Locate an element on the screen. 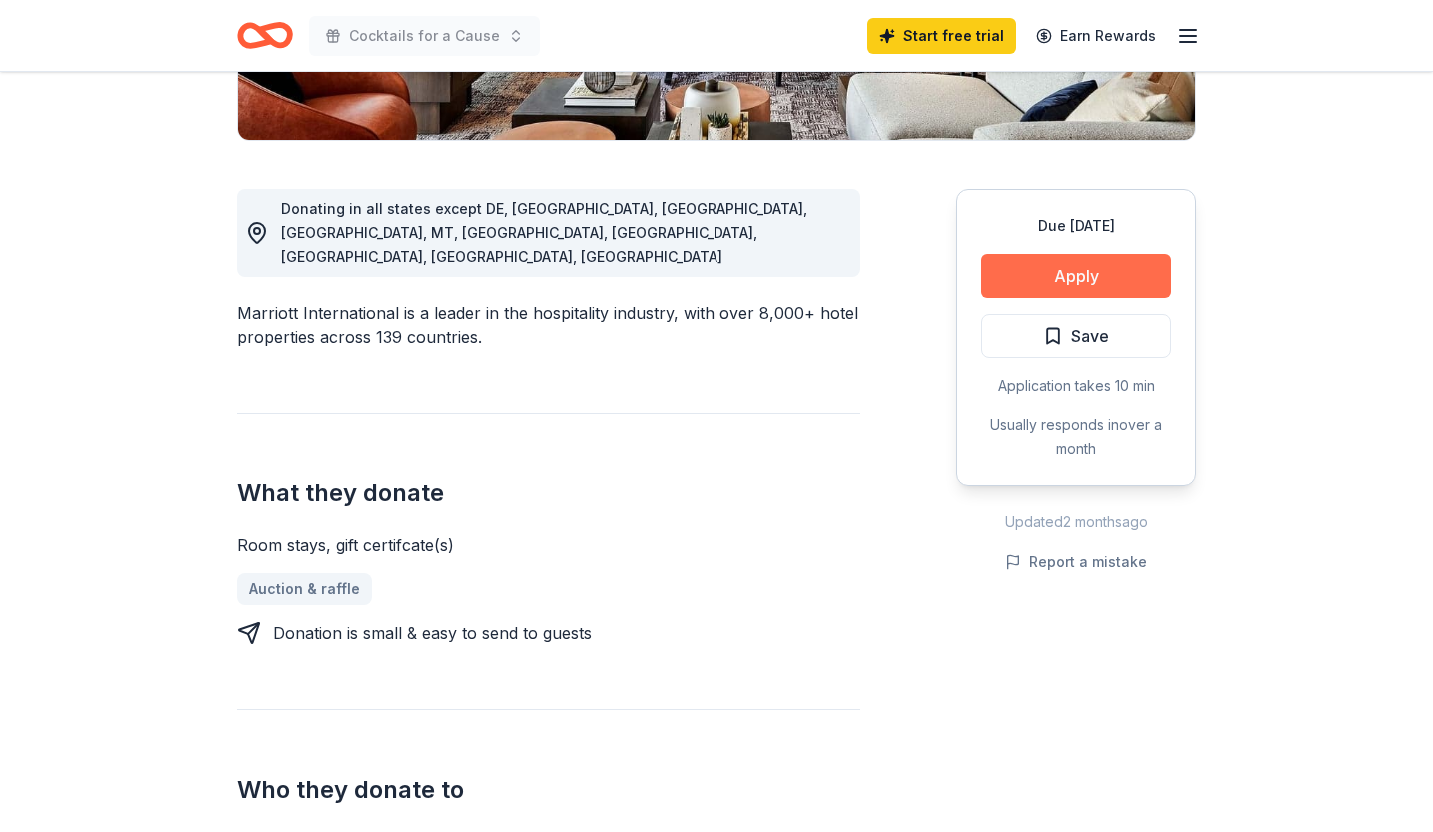 This screenshot has width=1433, height=832. a: Earn Rewards is located at coordinates (1096, 36).